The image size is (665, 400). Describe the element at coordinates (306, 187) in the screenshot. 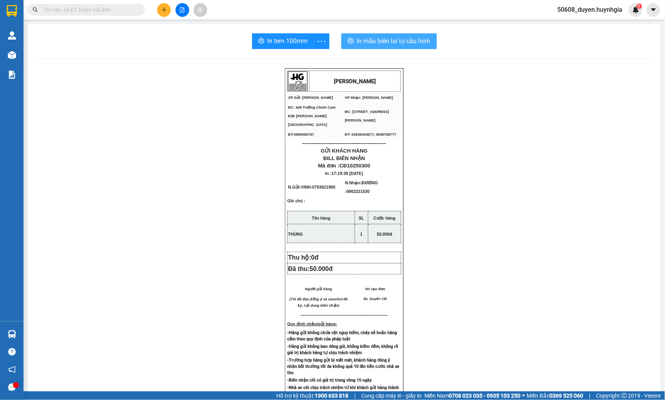

I see `span: VINH` at that location.